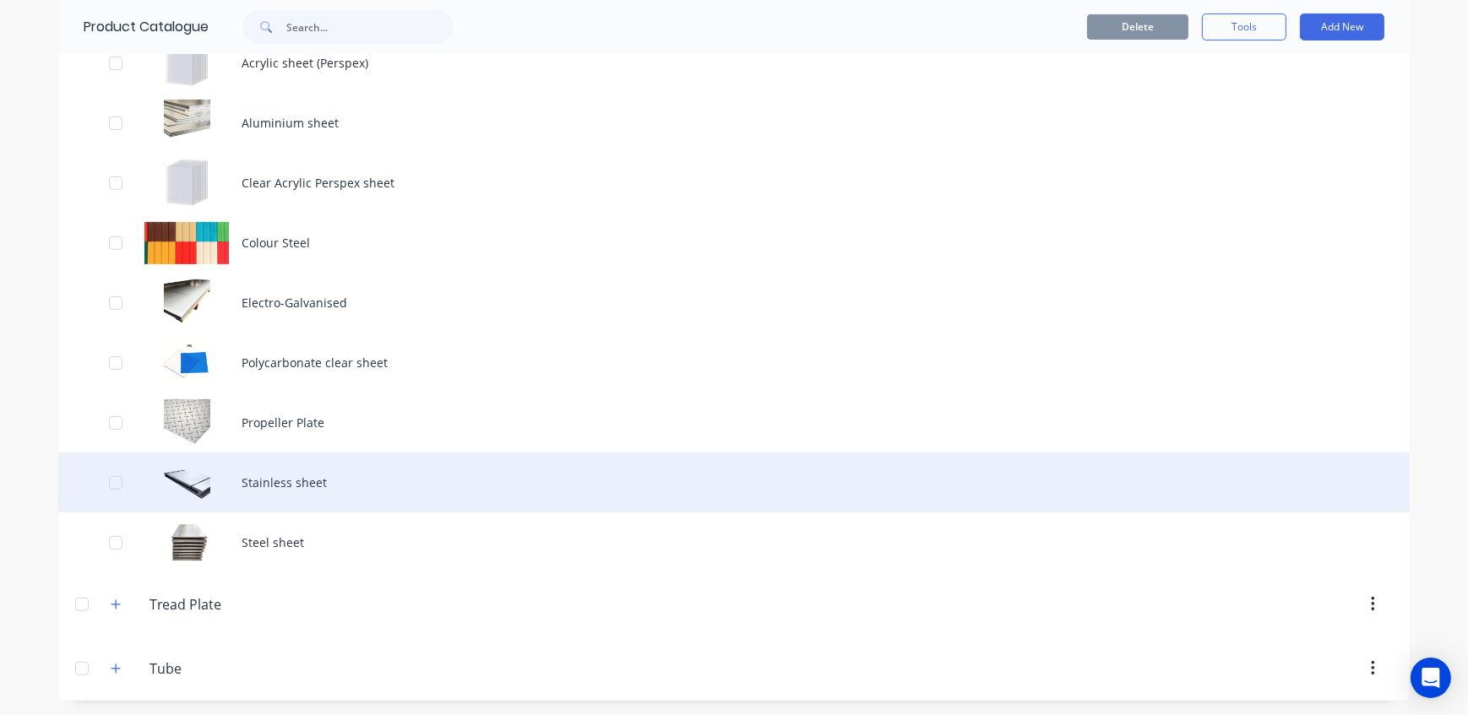  What do you see at coordinates (734, 122) in the screenshot?
I see `div: Aluminium sheetAluminium sheet` at bounding box center [734, 122].